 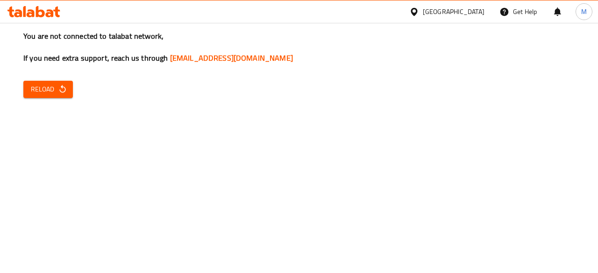 I want to click on span: Reload, so click(x=48, y=89).